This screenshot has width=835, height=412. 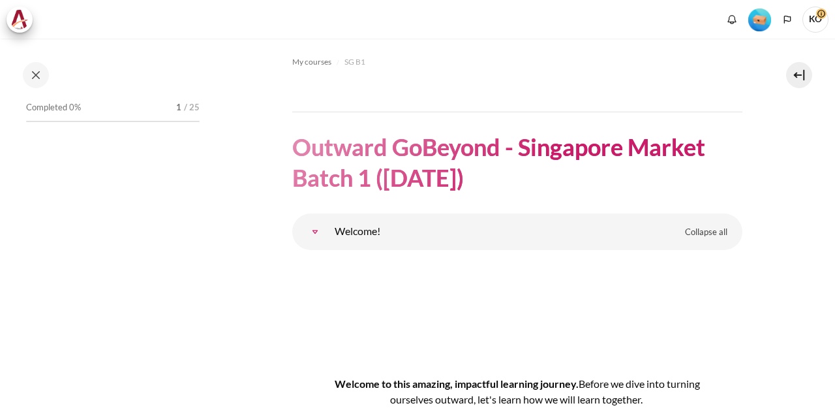 I want to click on img: Architeck, so click(x=20, y=20).